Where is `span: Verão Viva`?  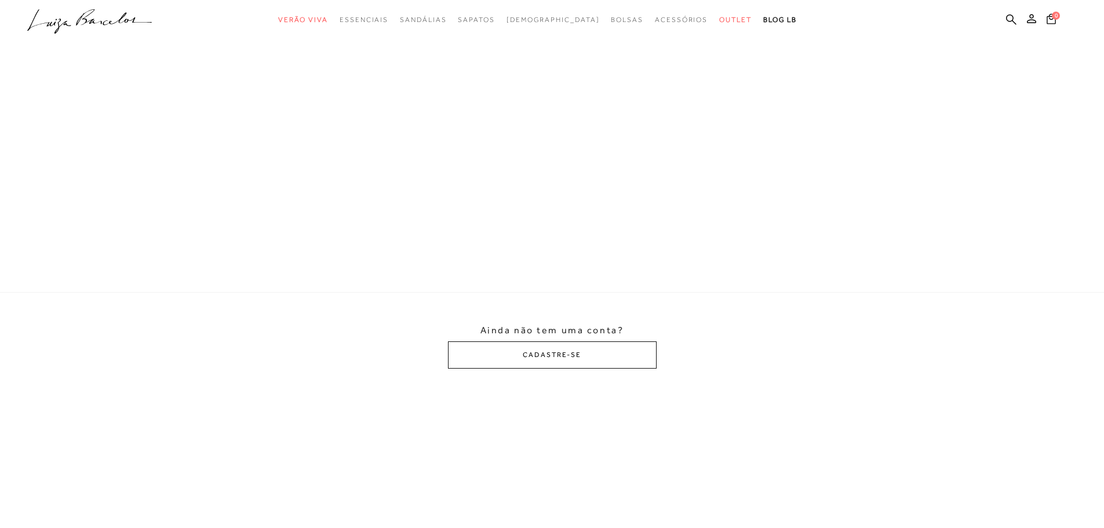
span: Verão Viva is located at coordinates (303, 20).